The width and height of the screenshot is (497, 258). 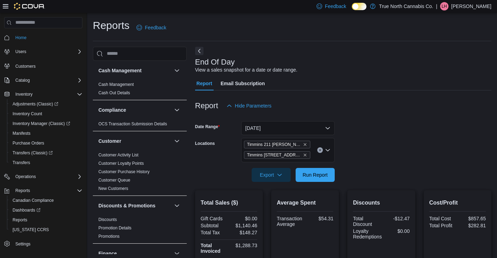 I want to click on div: $1,140.46, so click(x=244, y=225).